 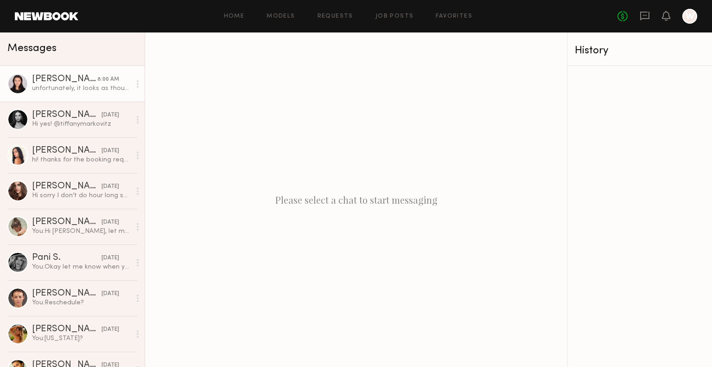 What do you see at coordinates (640, 51) in the screenshot?
I see `div: History` at bounding box center [640, 51].